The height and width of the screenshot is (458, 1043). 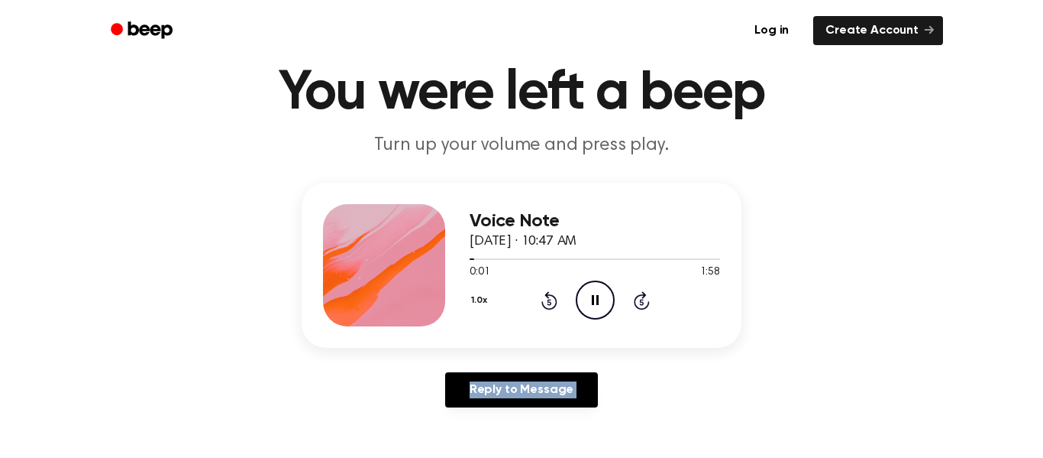 I want to click on span: 1:58, so click(x=710, y=272).